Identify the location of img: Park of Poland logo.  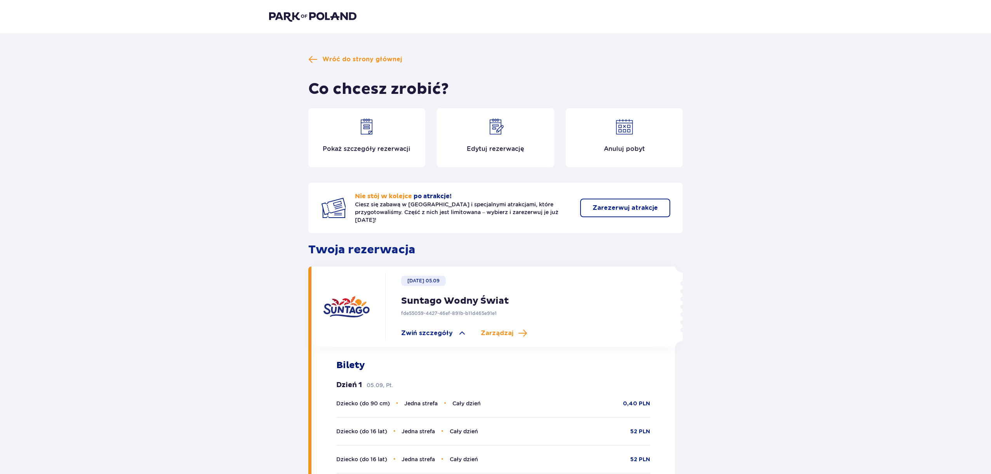
(312, 16).